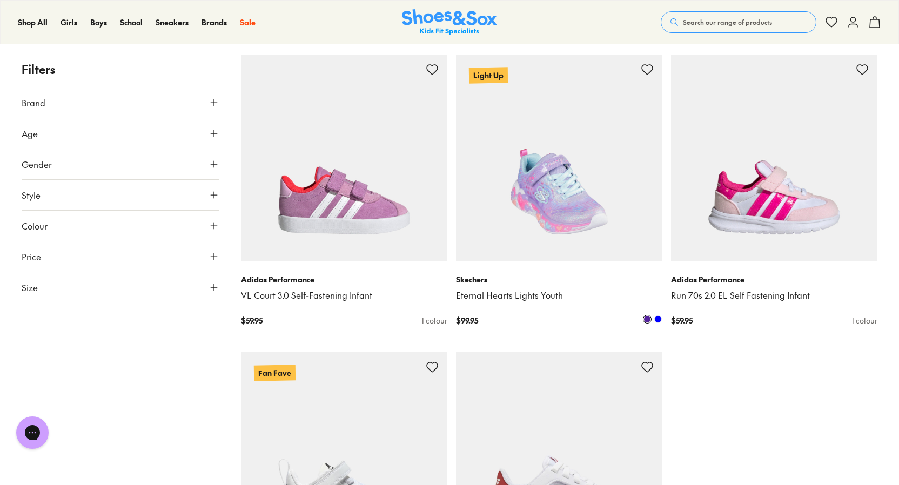  What do you see at coordinates (120, 133) in the screenshot?
I see `button: Age` at bounding box center [120, 133].